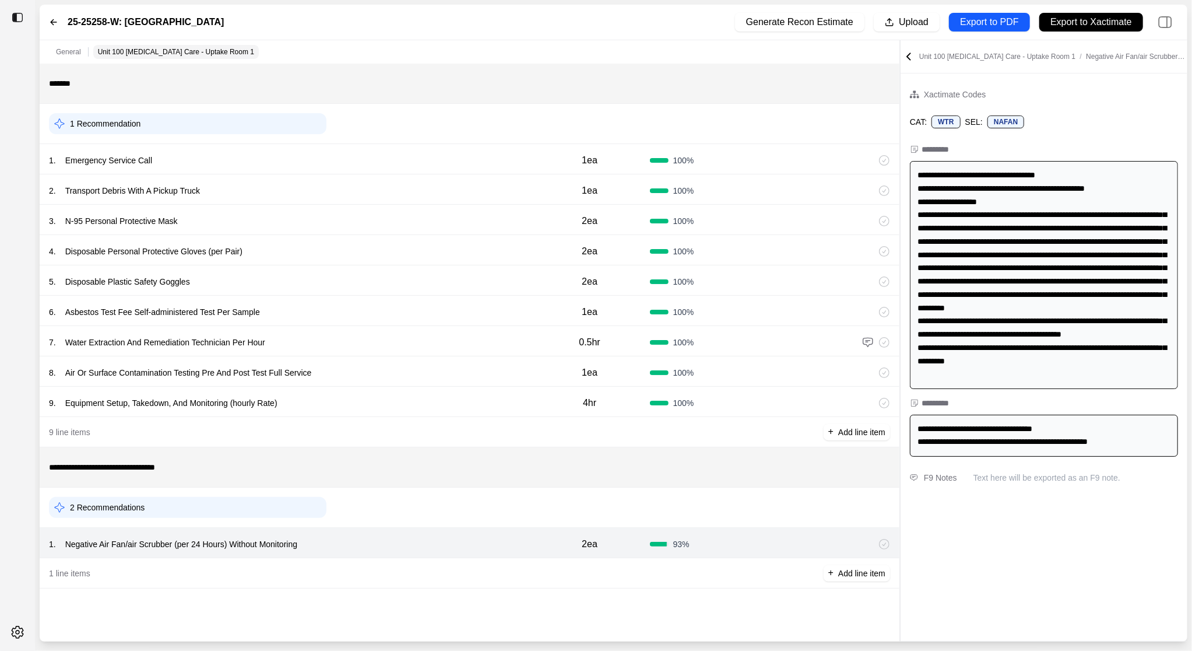 The image size is (1192, 651). I want to click on p: Negative Air Fan/air Scrubber (per 24 Hours) Without Monitoring, so click(181, 544).